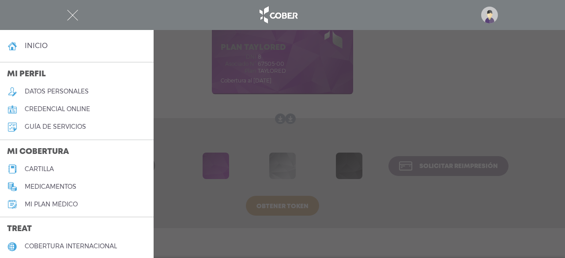 Image resolution: width=565 pixels, height=258 pixels. I want to click on h5: datos personales, so click(56, 91).